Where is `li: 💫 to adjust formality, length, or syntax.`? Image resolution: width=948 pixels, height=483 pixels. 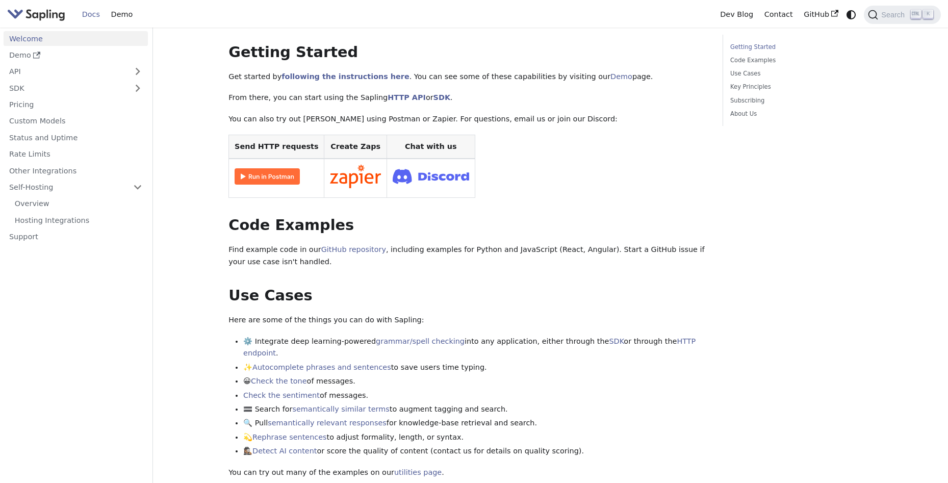 li: 💫 to adjust formality, length, or syntax. is located at coordinates (475, 437).